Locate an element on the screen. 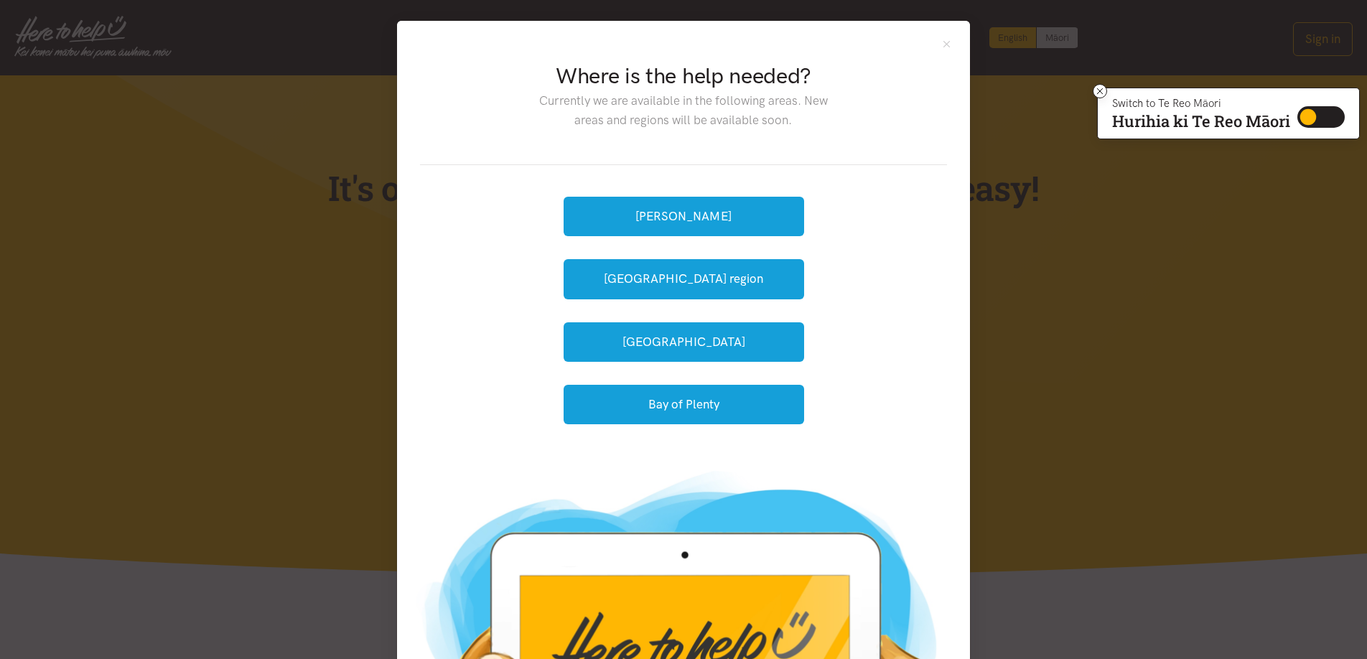 Image resolution: width=1367 pixels, height=659 pixels. p: Currently we are available in the following areas. New areas and regions will be available soon. is located at coordinates (683, 111).